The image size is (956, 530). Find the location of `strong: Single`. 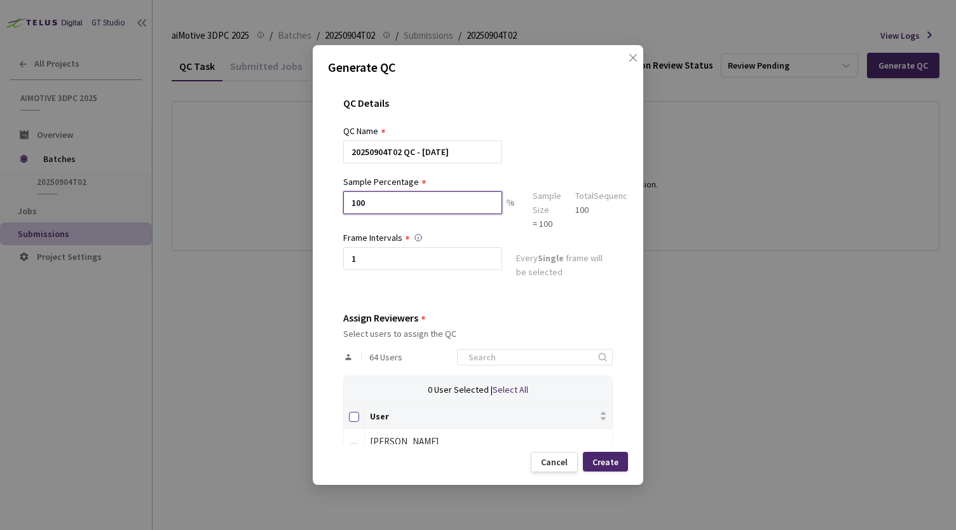

strong: Single is located at coordinates (550, 258).